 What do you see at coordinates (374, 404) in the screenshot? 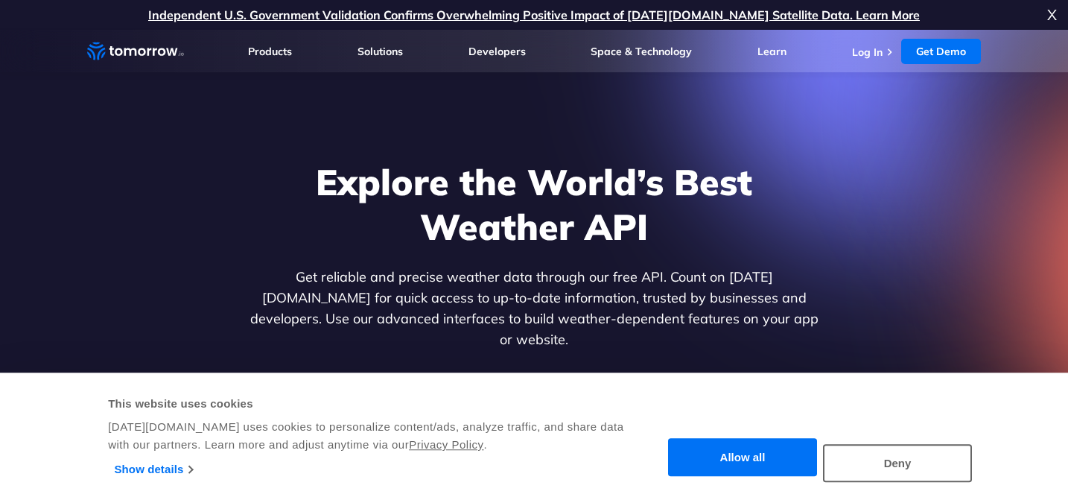
I see `div: This website uses cookies` at bounding box center [374, 404].